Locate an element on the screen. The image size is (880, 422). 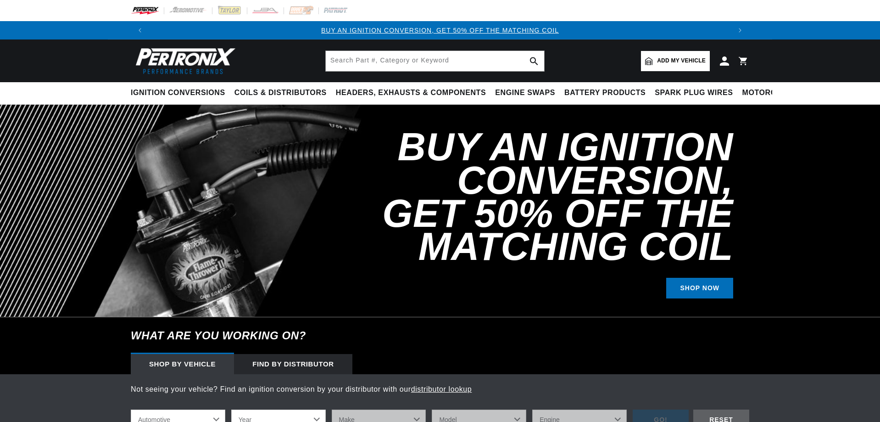
h2: Buy an Ignition Conversion, Get 50% off the Matching Coil is located at coordinates (537, 196).